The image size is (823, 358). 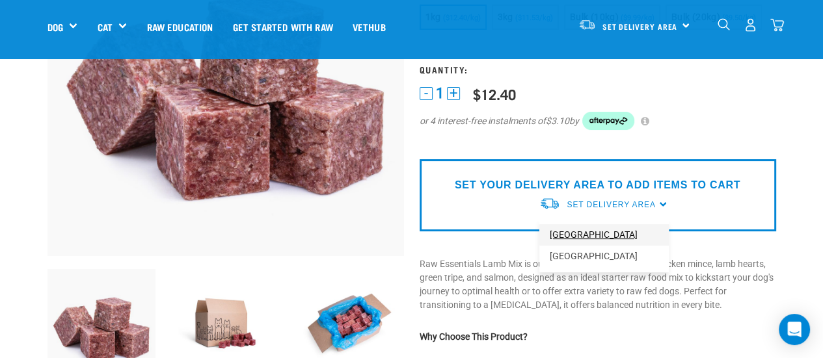 I want to click on div: or 4 interest-free instalments of by, so click(x=598, y=121).